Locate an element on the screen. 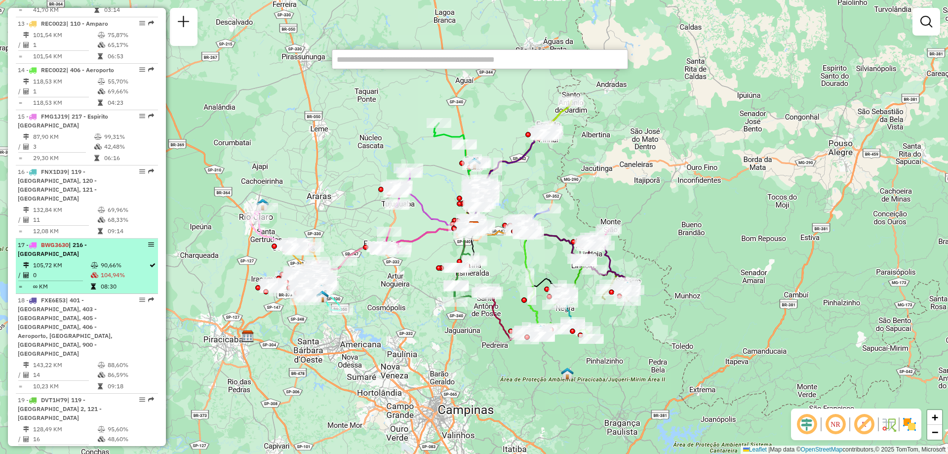  td: 118,53 KM is located at coordinates (65, 81).